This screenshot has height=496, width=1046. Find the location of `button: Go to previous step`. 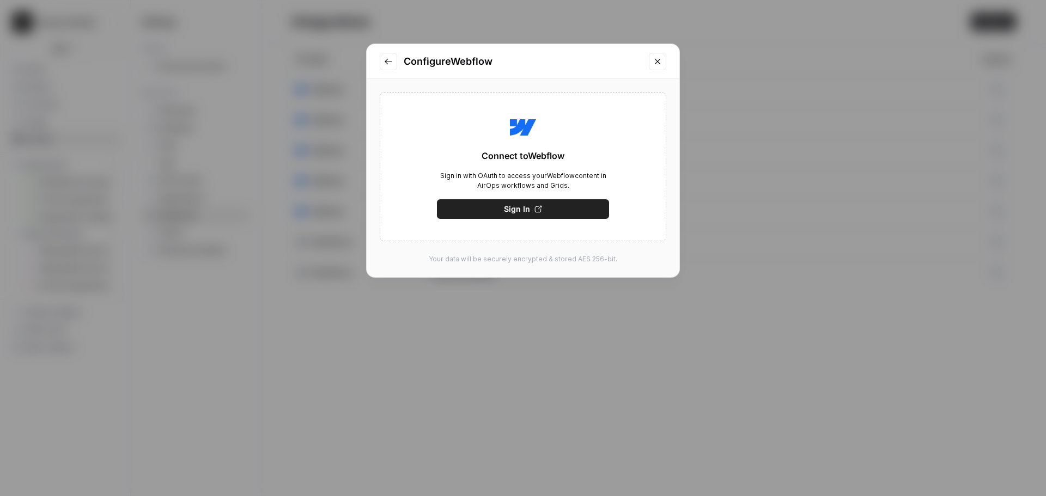

button: Go to previous step is located at coordinates (389, 62).